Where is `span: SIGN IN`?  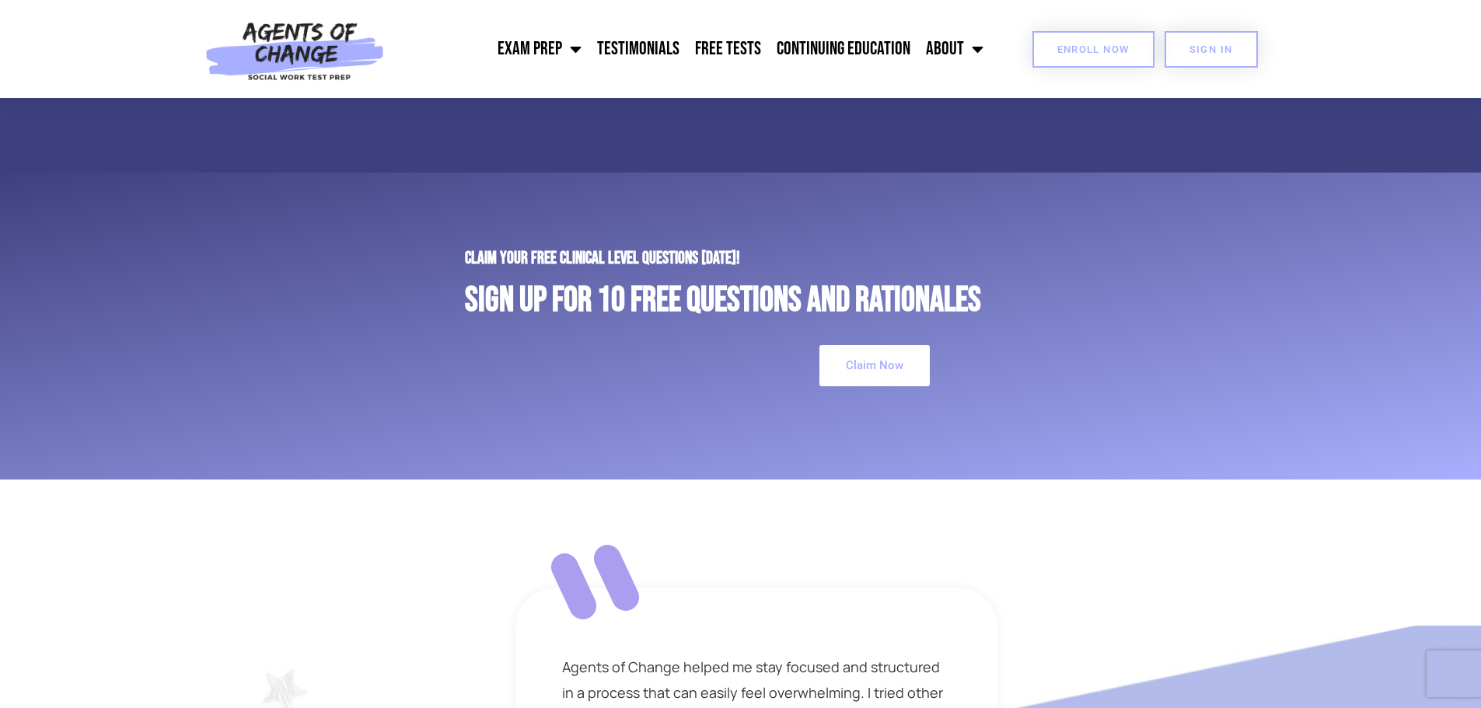 span: SIGN IN is located at coordinates (1211, 49).